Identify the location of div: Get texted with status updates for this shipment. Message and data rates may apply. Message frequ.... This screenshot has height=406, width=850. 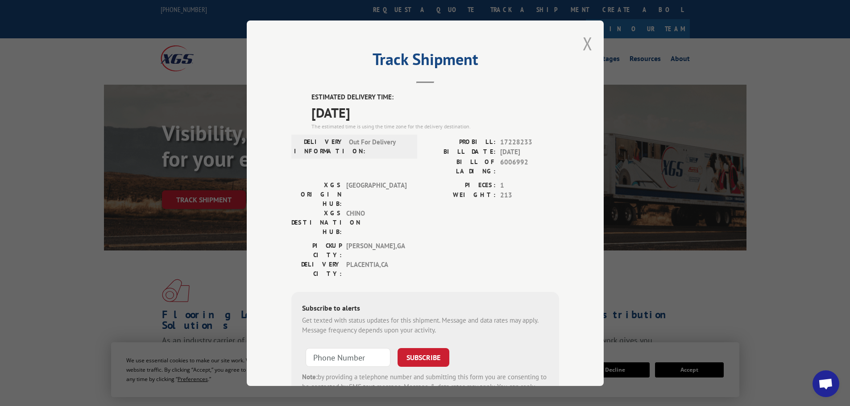
(425, 325).